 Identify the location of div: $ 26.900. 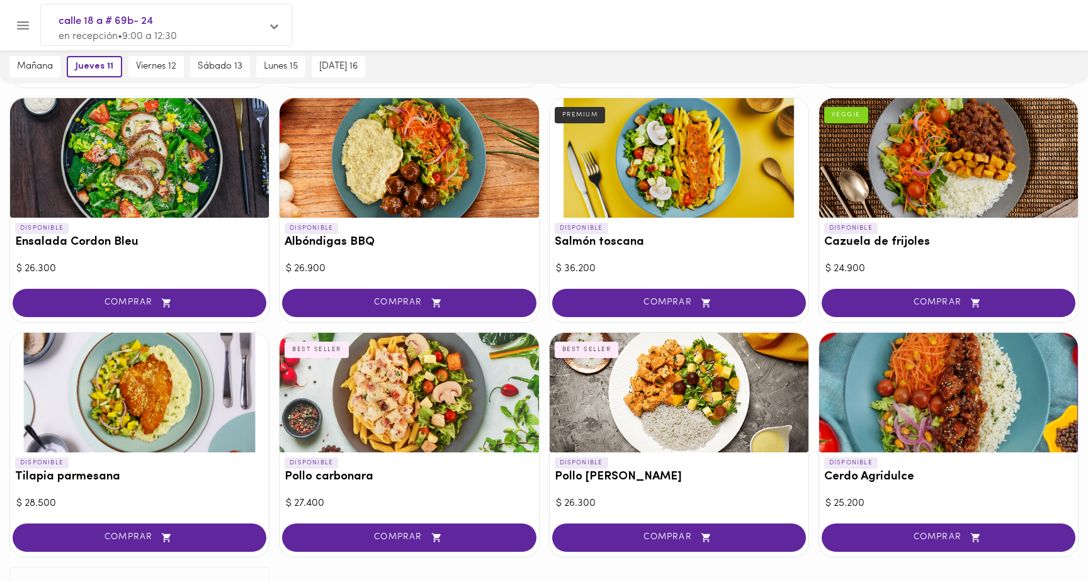
(409, 269).